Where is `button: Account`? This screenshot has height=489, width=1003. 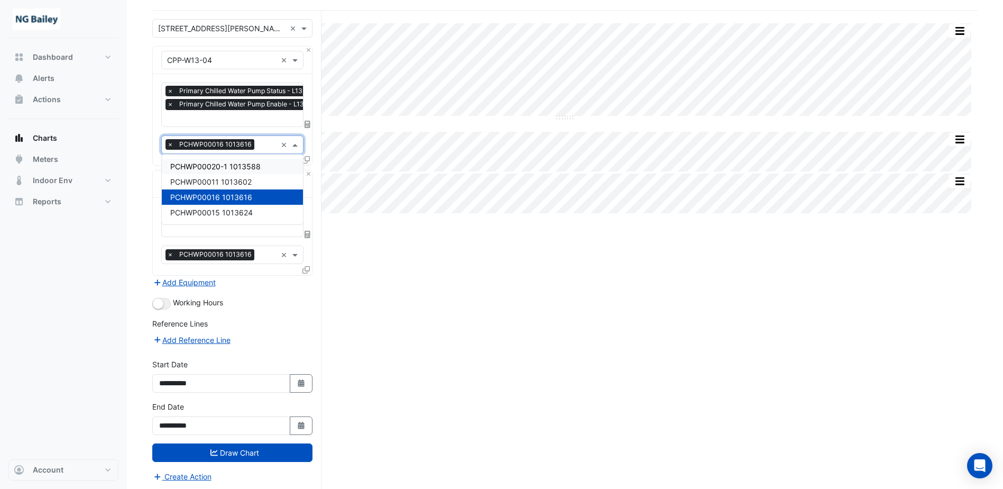
button: Account is located at coordinates (63, 470).